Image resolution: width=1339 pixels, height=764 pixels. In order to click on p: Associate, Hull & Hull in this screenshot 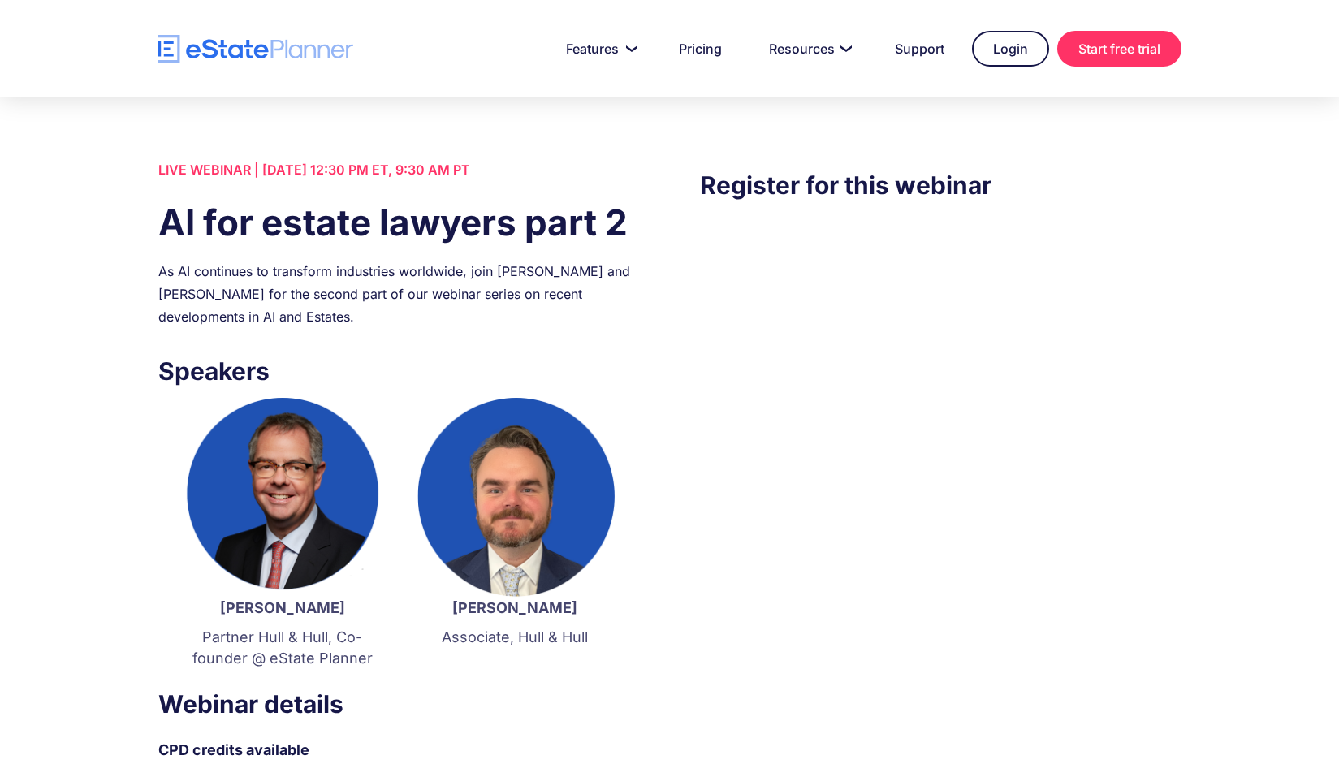, I will do `click(515, 637)`.